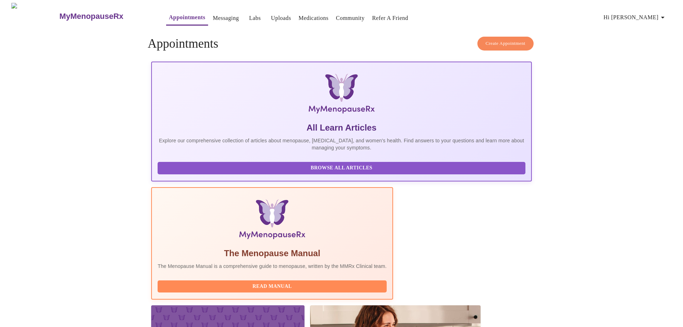 Image resolution: width=683 pixels, height=327 pixels. Describe the element at coordinates (187, 18) in the screenshot. I see `button: Appointments` at that location.